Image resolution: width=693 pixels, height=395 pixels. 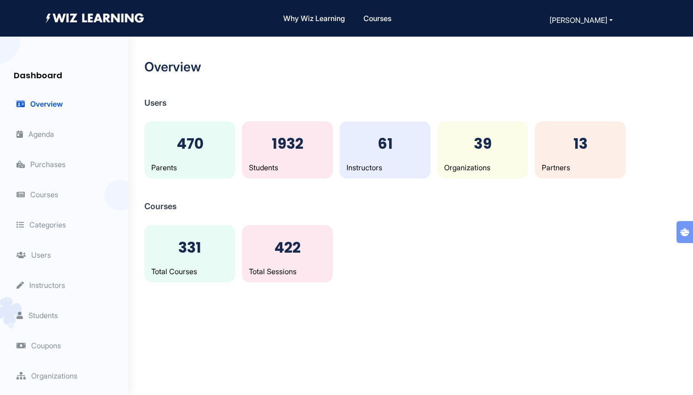 I want to click on a: Why Wiz Learning, so click(x=314, y=18).